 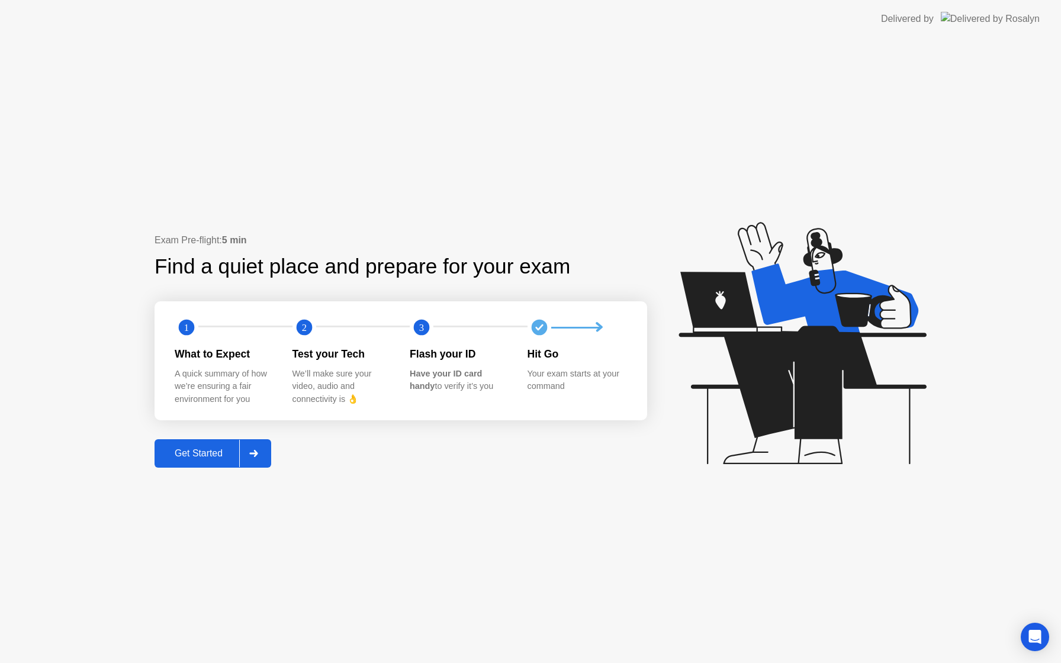 I want to click on text: 1, so click(x=186, y=327).